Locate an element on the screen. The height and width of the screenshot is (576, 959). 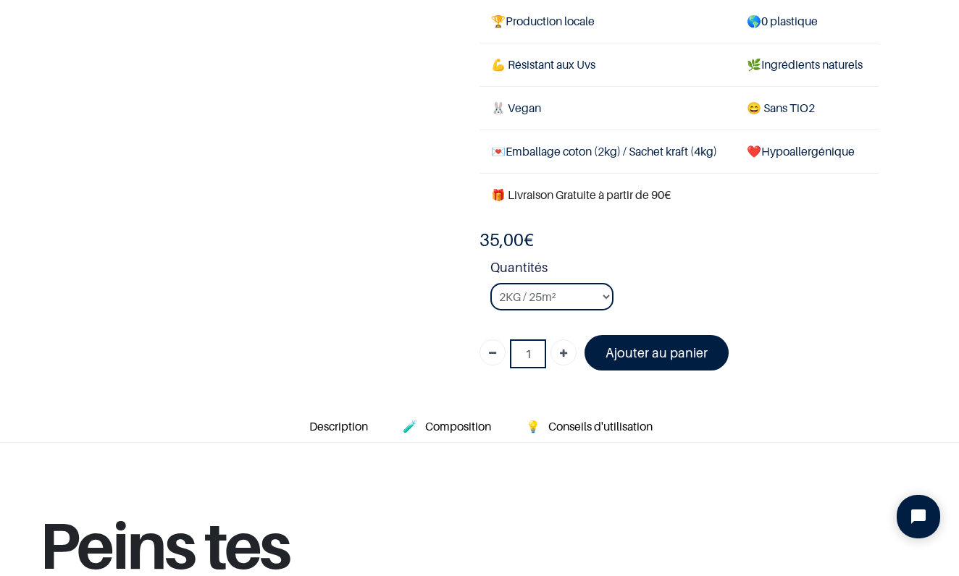
font: Ajouter au panier is located at coordinates (656, 353).